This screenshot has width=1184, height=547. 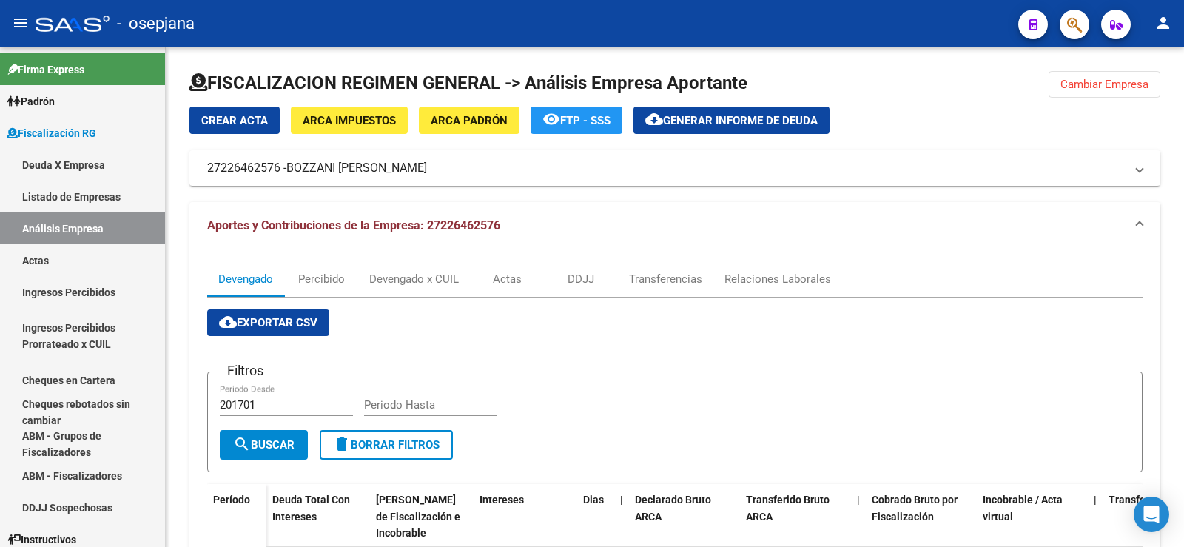 I want to click on div: Relaciones Laborales, so click(x=778, y=279).